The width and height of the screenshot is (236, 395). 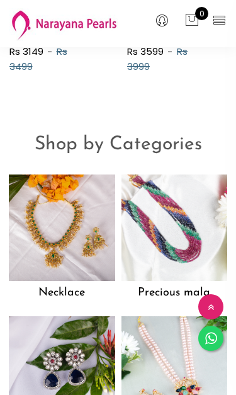 What do you see at coordinates (174, 293) in the screenshot?
I see `h5: Precious mala` at bounding box center [174, 293].